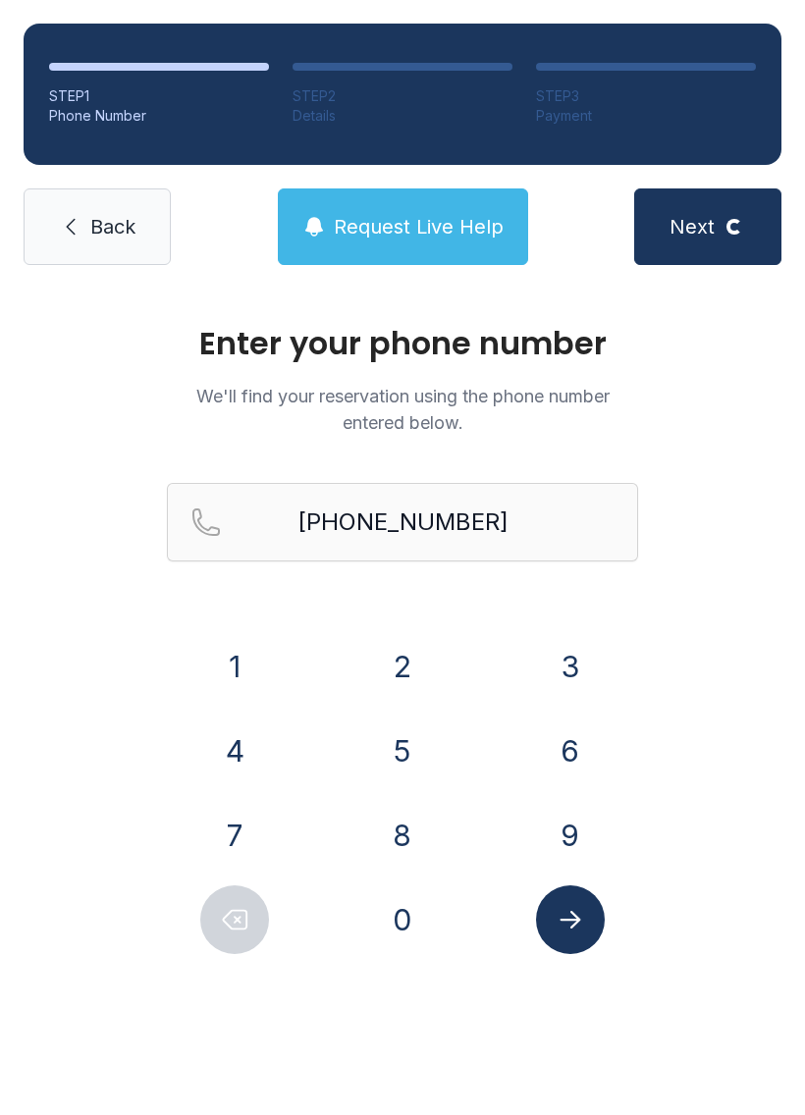  I want to click on span: Next, so click(692, 227).